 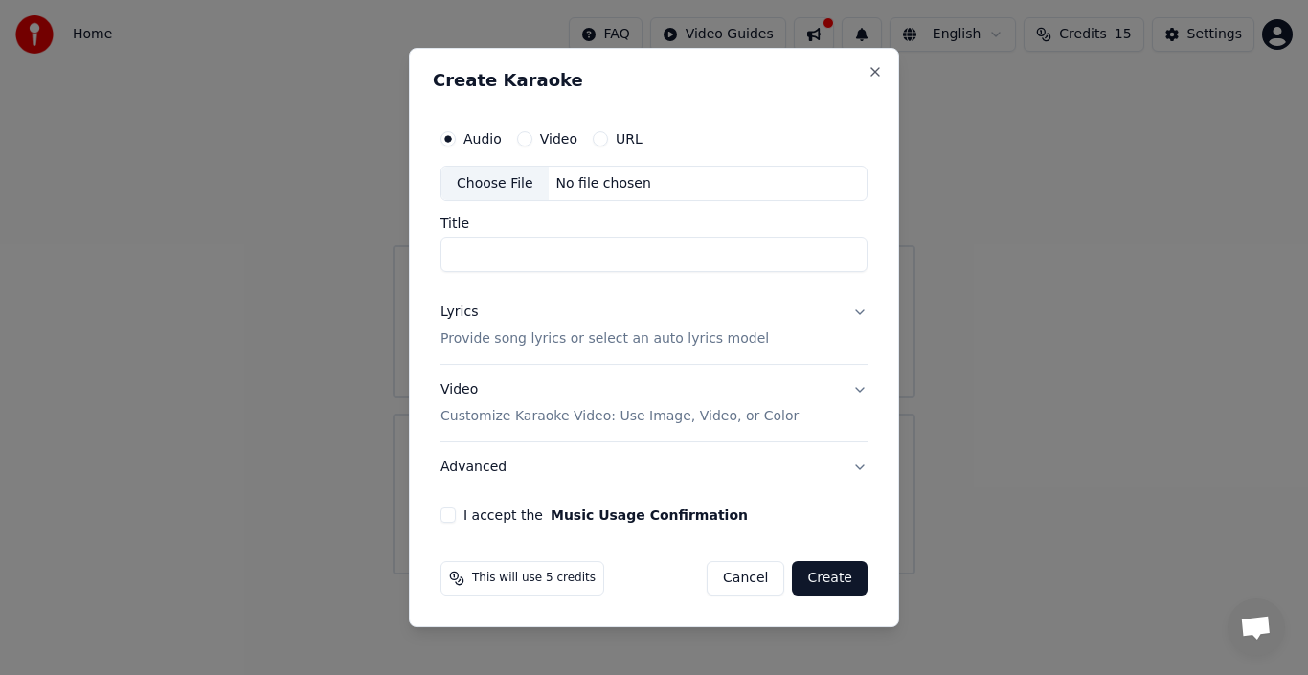 I want to click on label: Audio, so click(x=482, y=139).